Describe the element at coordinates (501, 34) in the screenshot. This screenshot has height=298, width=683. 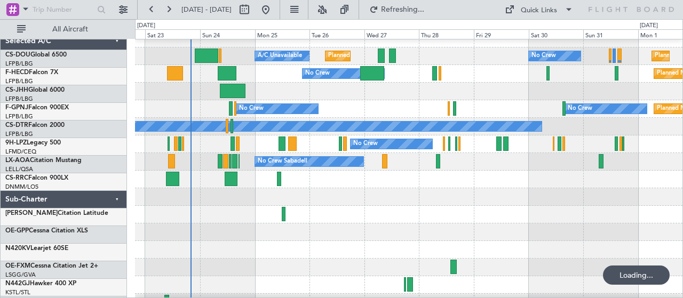
I see `div: Fri 29` at that location.